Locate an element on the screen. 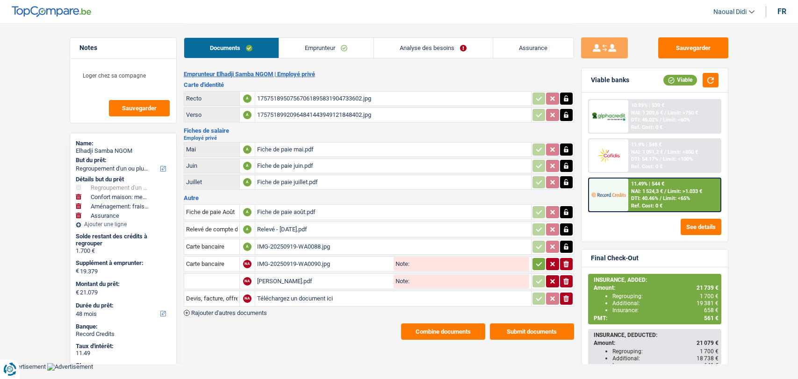 The height and width of the screenshot is (379, 798). div: 11.9% | 548 € is located at coordinates (646, 144).